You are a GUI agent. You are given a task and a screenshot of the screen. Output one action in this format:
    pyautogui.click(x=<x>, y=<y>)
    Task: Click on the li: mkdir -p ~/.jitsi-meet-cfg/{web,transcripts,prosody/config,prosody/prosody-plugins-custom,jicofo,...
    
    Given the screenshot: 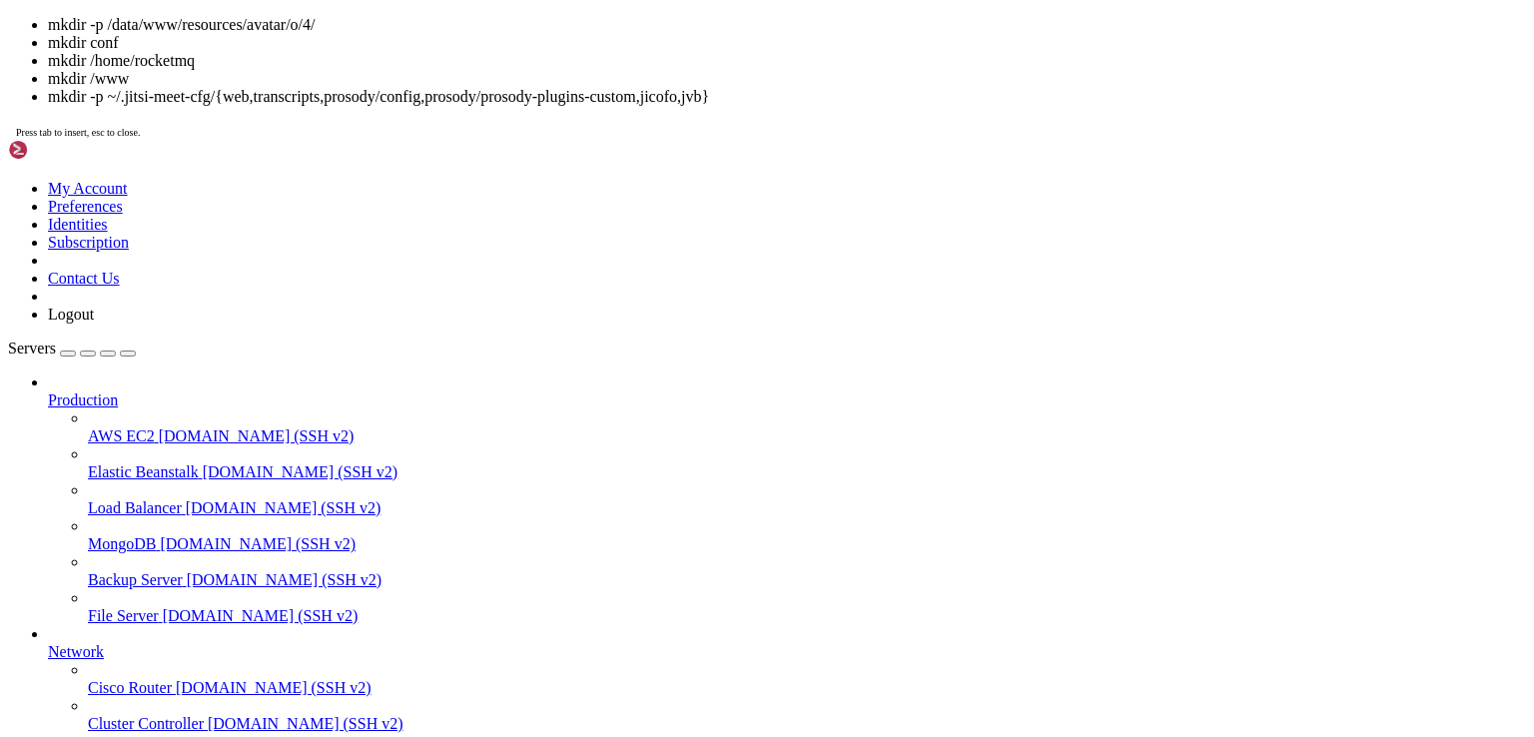 What is the action you would take?
    pyautogui.click(x=787, y=97)
    